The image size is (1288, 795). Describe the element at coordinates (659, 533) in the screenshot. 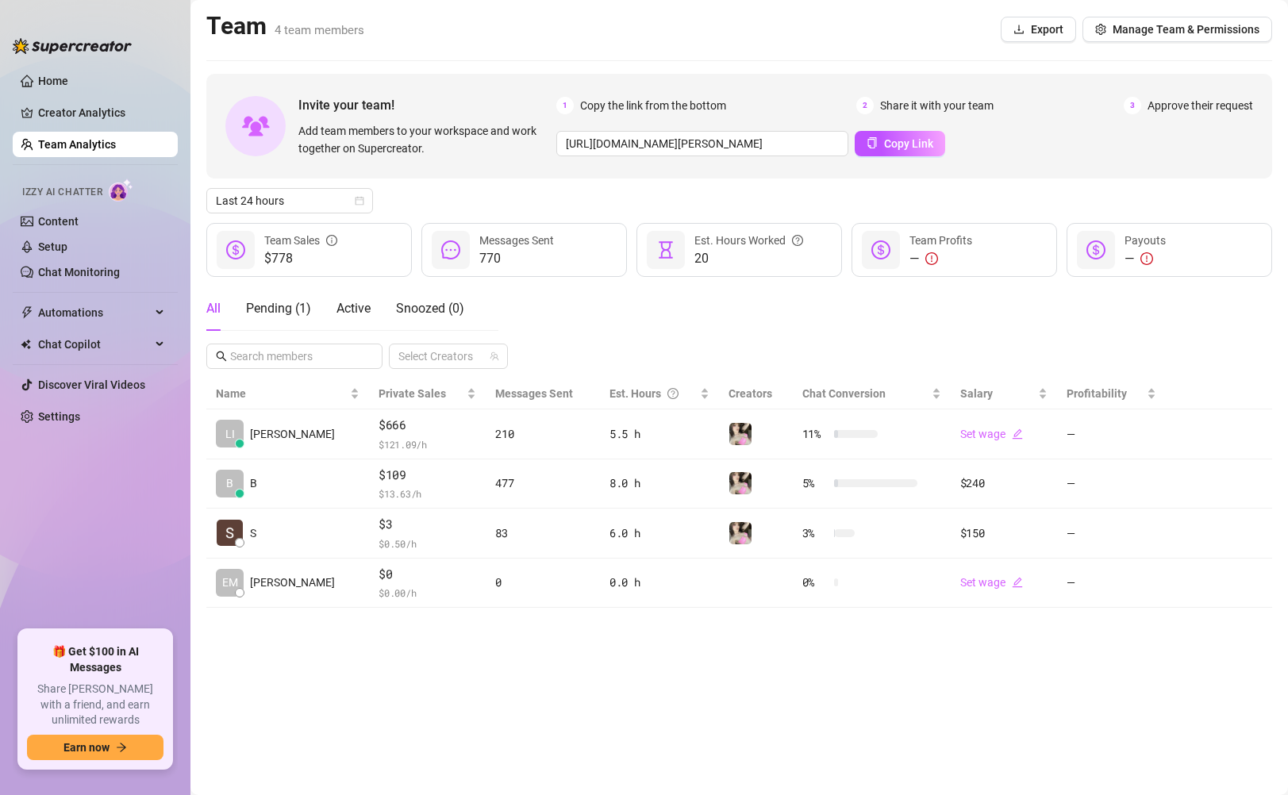

I see `div: 6.0 h` at that location.